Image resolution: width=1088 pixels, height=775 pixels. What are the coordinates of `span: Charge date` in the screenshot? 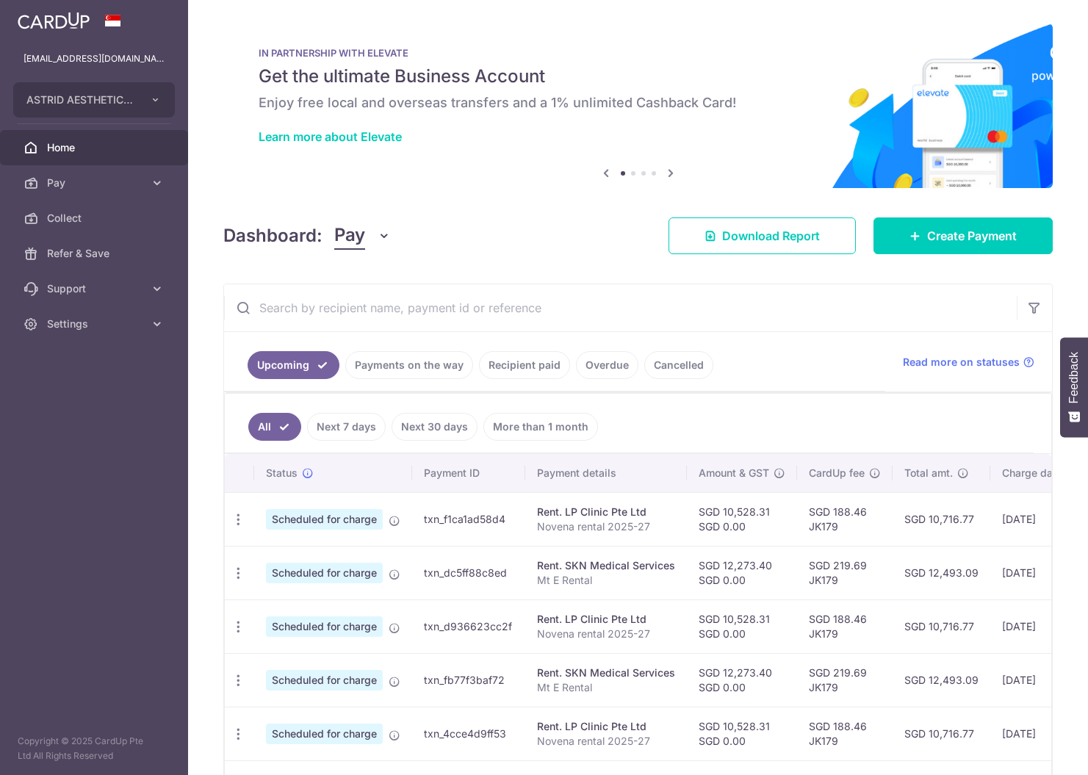 It's located at (1032, 473).